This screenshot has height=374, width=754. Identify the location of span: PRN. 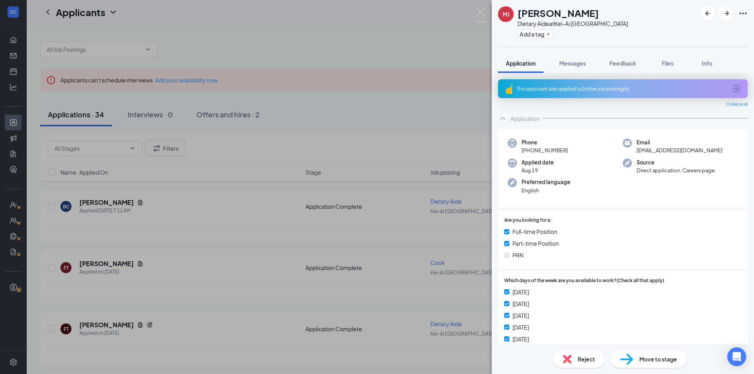
(518, 255).